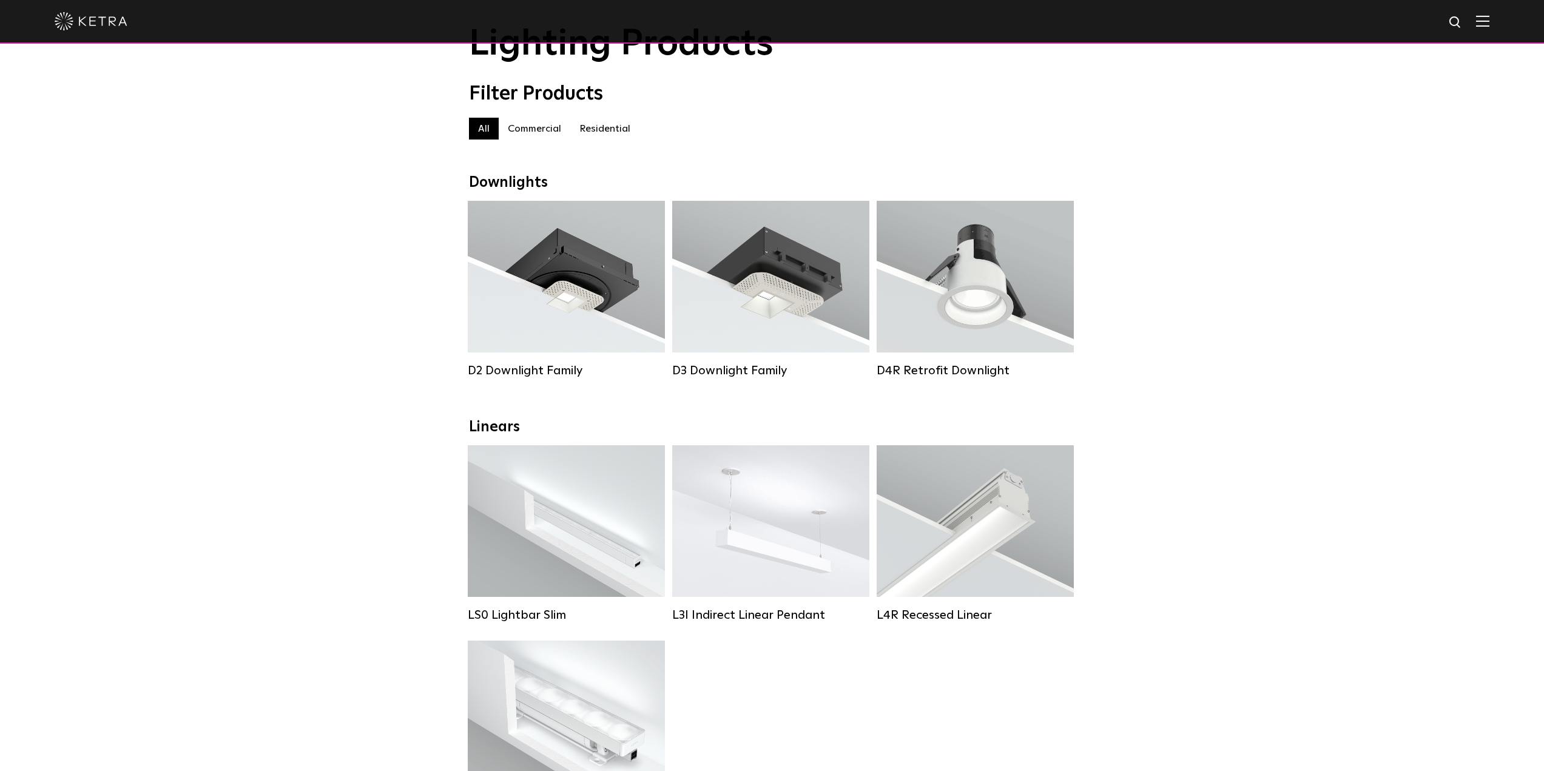 The width and height of the screenshot is (1544, 771). I want to click on div: L3I Indirect Linear Pendant, so click(770, 615).